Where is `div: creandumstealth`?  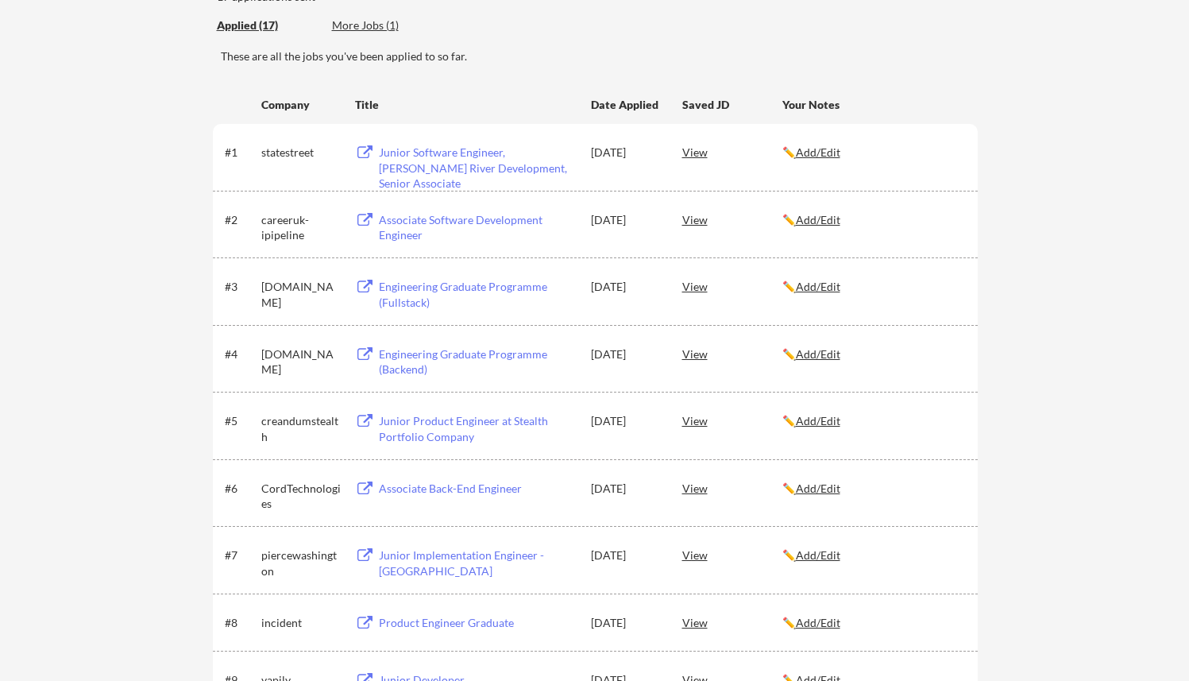 div: creandumstealth is located at coordinates (301, 428).